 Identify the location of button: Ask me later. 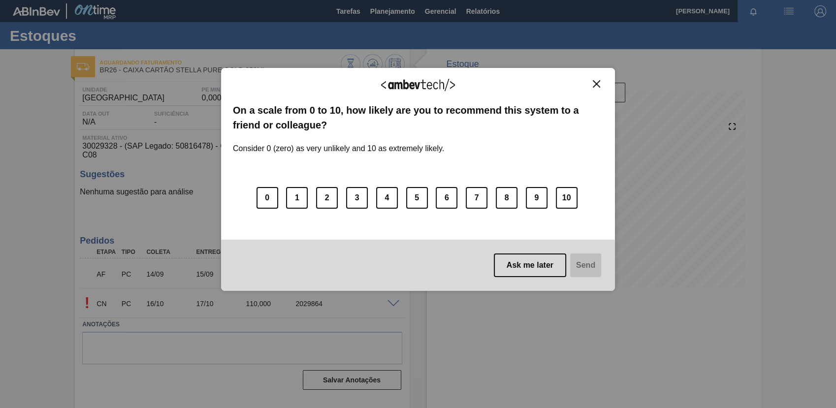
(530, 265).